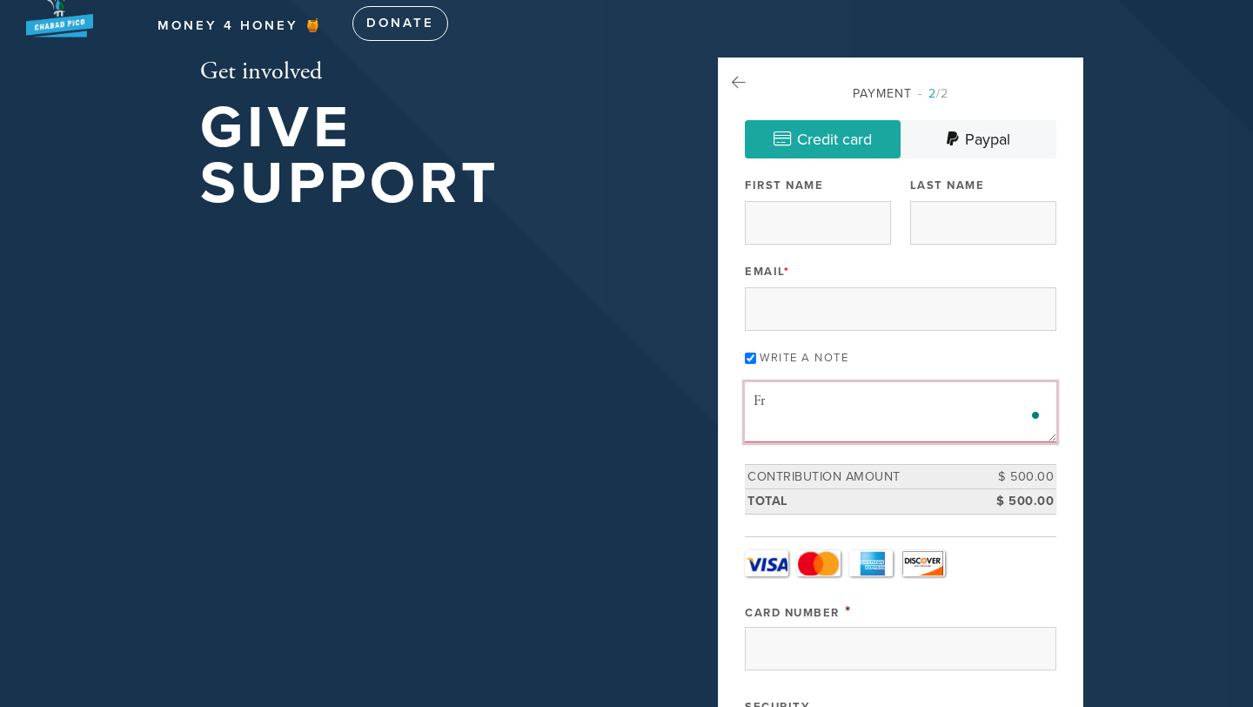 This screenshot has height=707, width=1253. I want to click on a: Visa, so click(767, 563).